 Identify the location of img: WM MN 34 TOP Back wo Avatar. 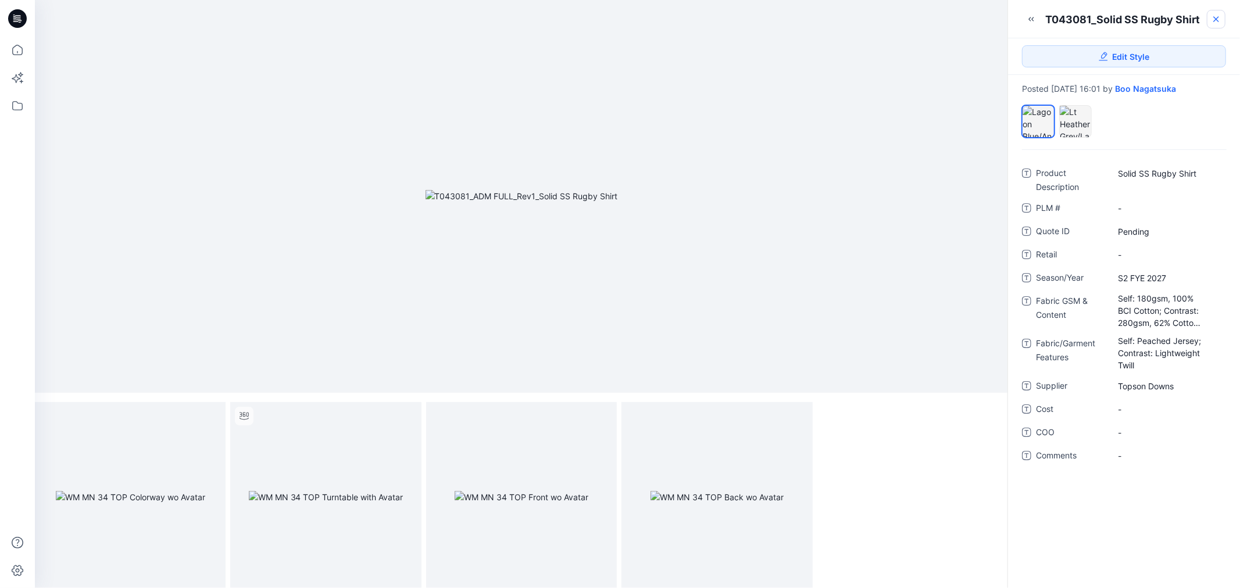
(717, 497).